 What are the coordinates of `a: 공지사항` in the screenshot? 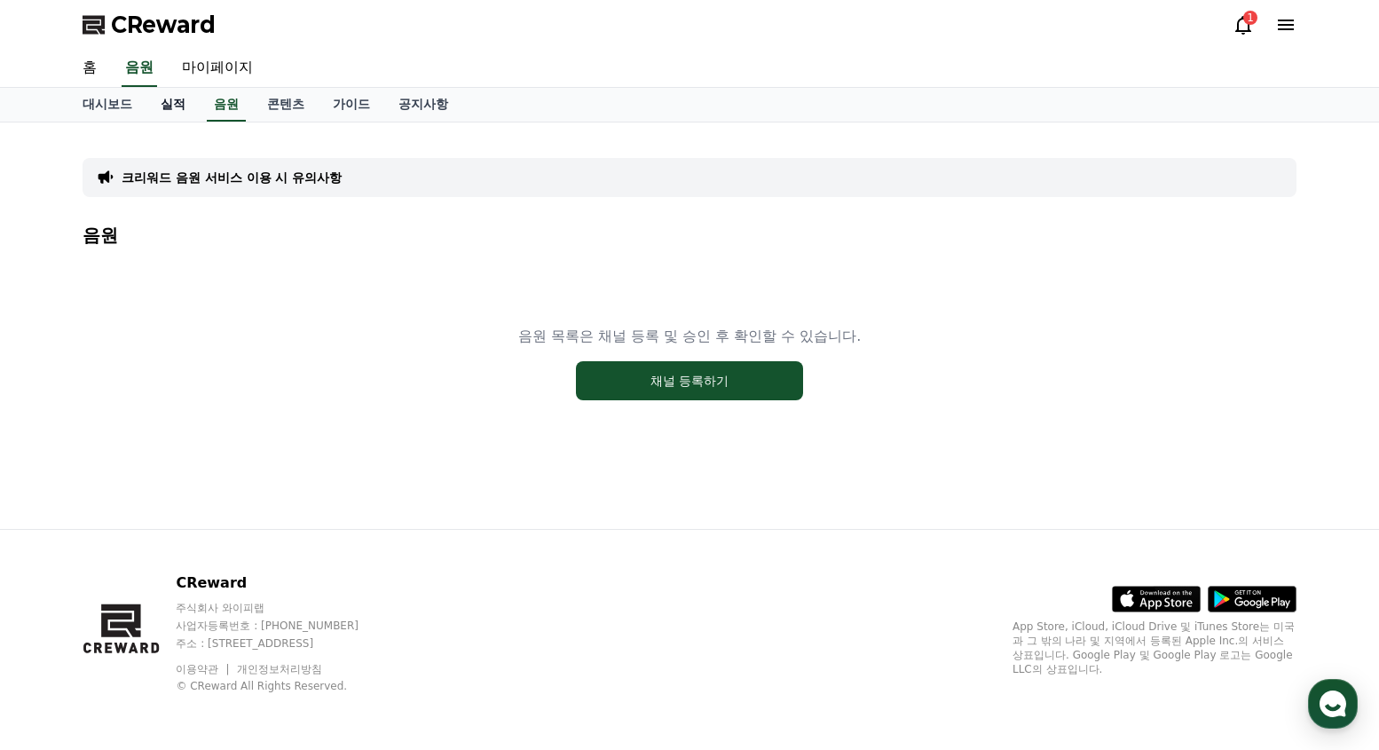 It's located at (423, 105).